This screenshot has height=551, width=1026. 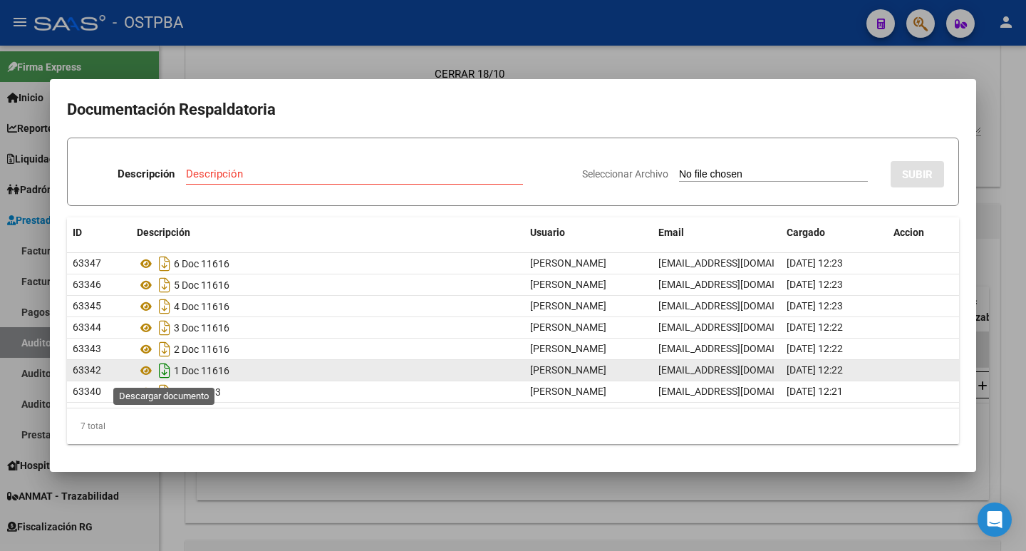 I want to click on span: 63342, so click(x=87, y=370).